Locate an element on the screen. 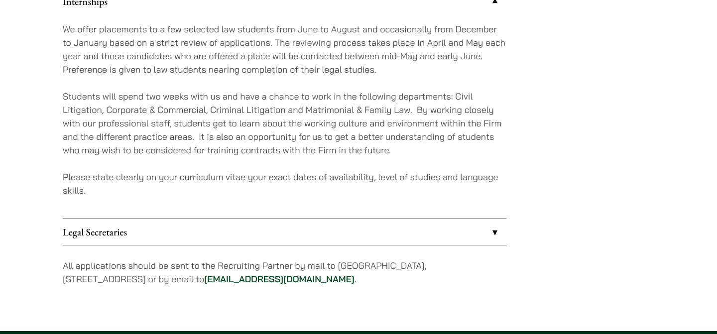 The height and width of the screenshot is (334, 717). p: We offer placements to a few selected law students from June to August and occasionally from Dece... is located at coordinates (284, 49).